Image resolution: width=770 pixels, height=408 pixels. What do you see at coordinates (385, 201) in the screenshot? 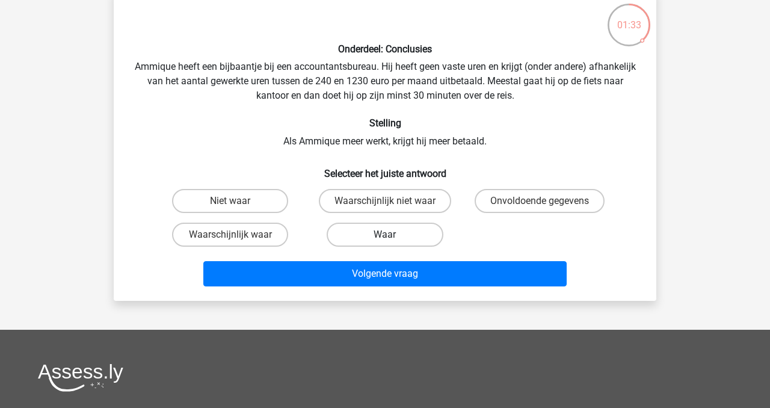
I see `label: Waarschijnlijk niet waar` at bounding box center [385, 201].